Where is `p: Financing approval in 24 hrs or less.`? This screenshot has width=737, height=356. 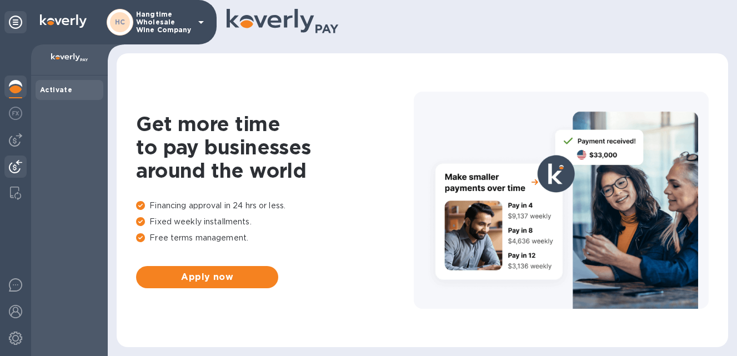
p: Financing approval in 24 hrs or less. is located at coordinates (275, 205).